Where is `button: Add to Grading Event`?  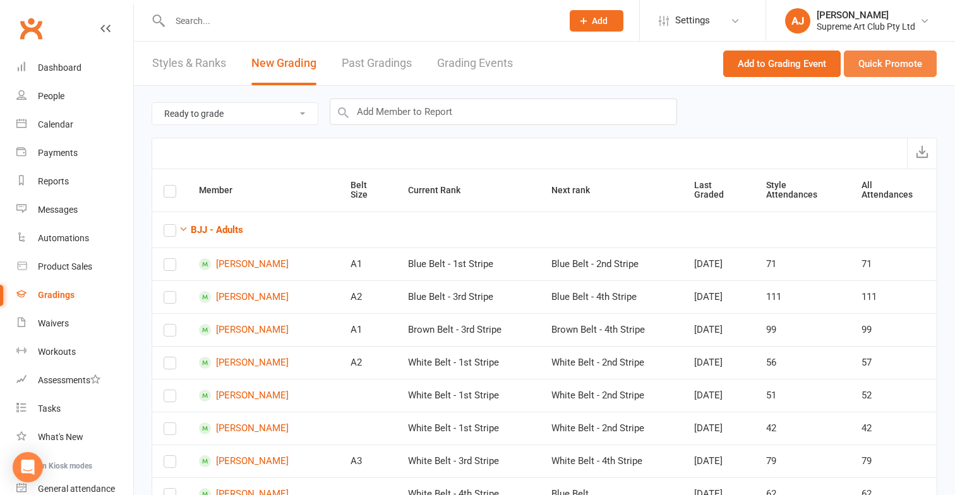 button: Add to Grading Event is located at coordinates (782, 64).